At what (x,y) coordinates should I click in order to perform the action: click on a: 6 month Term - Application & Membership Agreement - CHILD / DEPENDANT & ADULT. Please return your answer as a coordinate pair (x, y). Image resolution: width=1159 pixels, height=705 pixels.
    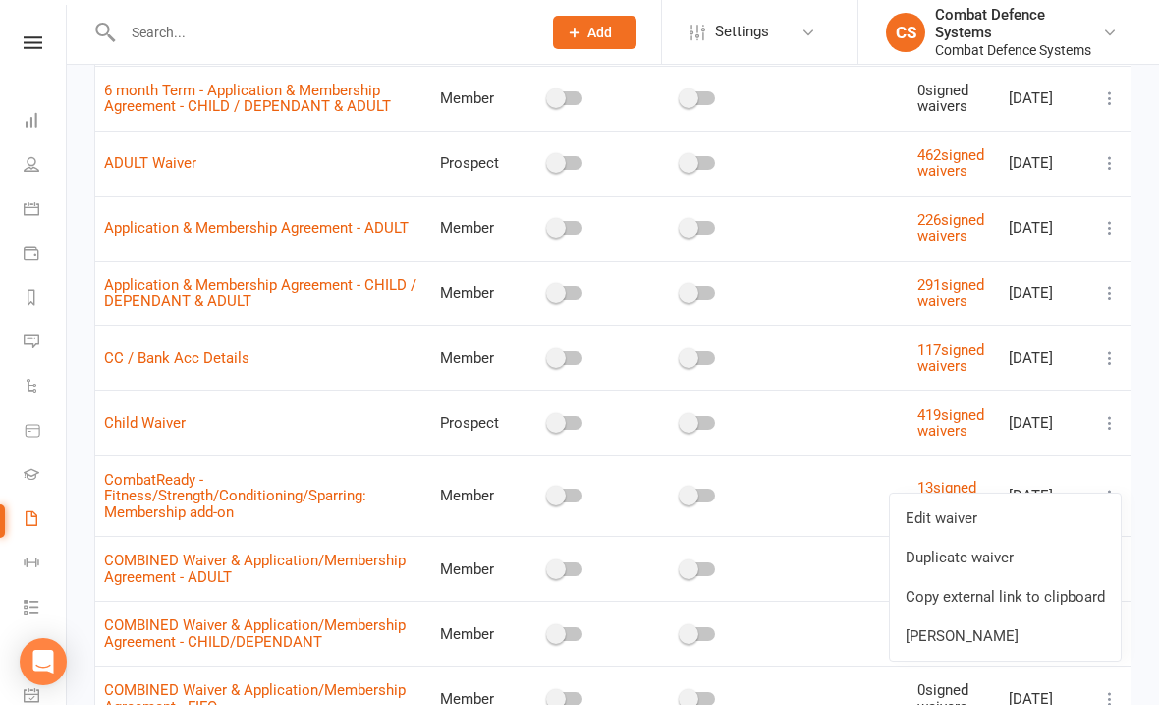
    Looking at the image, I should click on (248, 98).